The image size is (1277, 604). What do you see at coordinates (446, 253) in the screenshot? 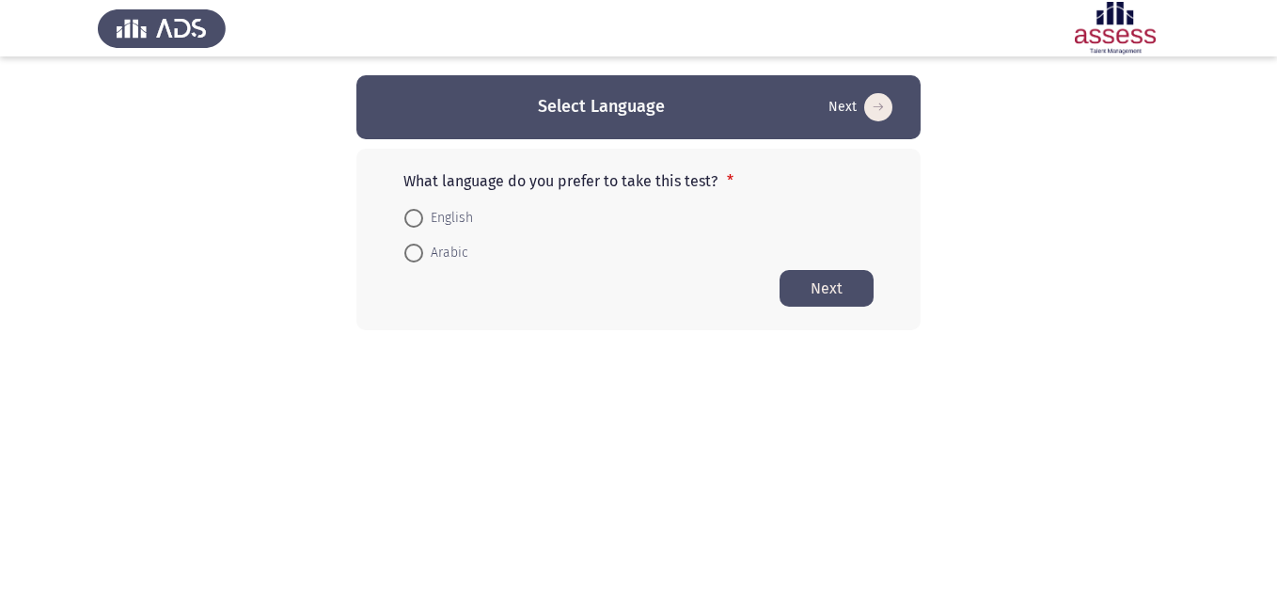
I see `span: Arabic` at bounding box center [446, 253].